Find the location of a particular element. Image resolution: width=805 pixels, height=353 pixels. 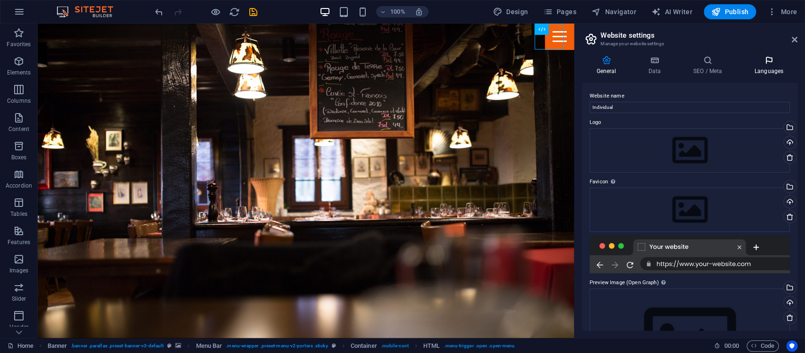

p: Images is located at coordinates (19, 271).